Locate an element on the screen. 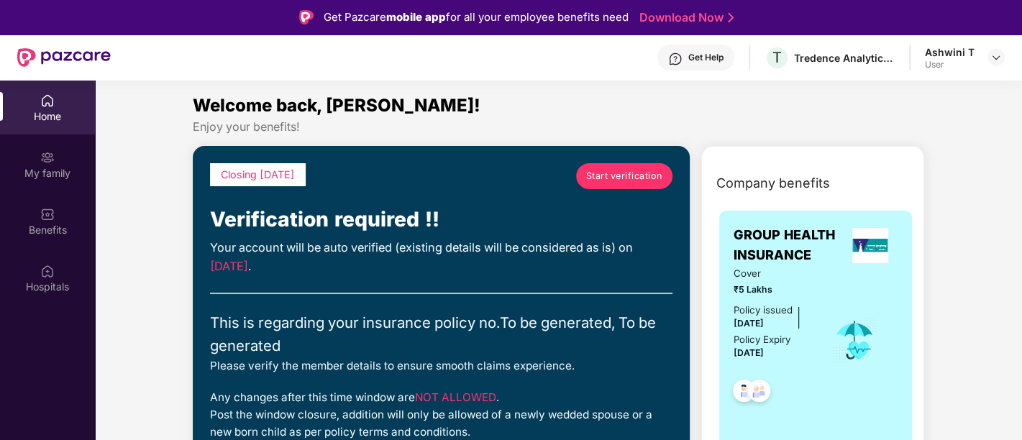 This screenshot has width=1022, height=440. span: GROUP HEALTH INSURANCE is located at coordinates (788, 245).